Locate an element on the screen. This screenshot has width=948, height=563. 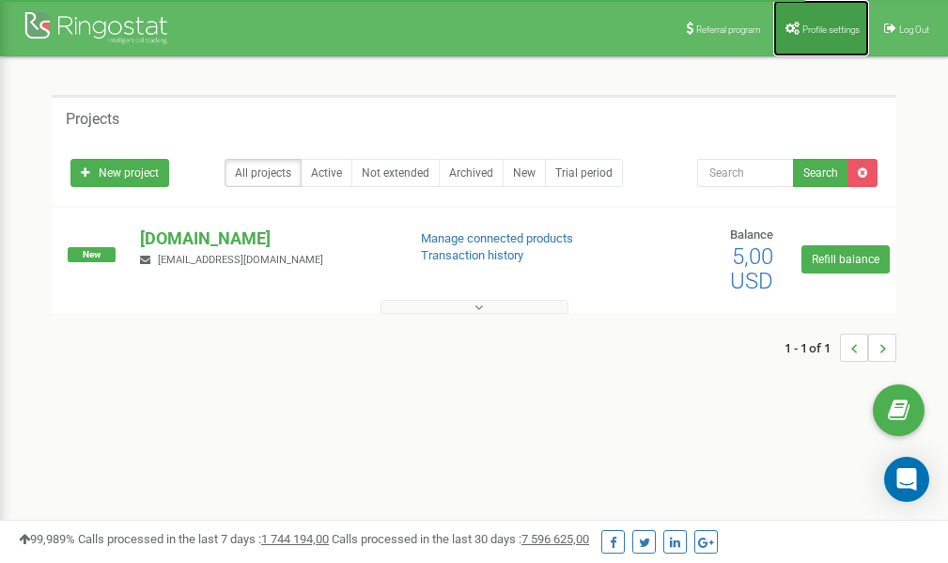
span: Calls processed in the last 30 days : is located at coordinates (460, 538).